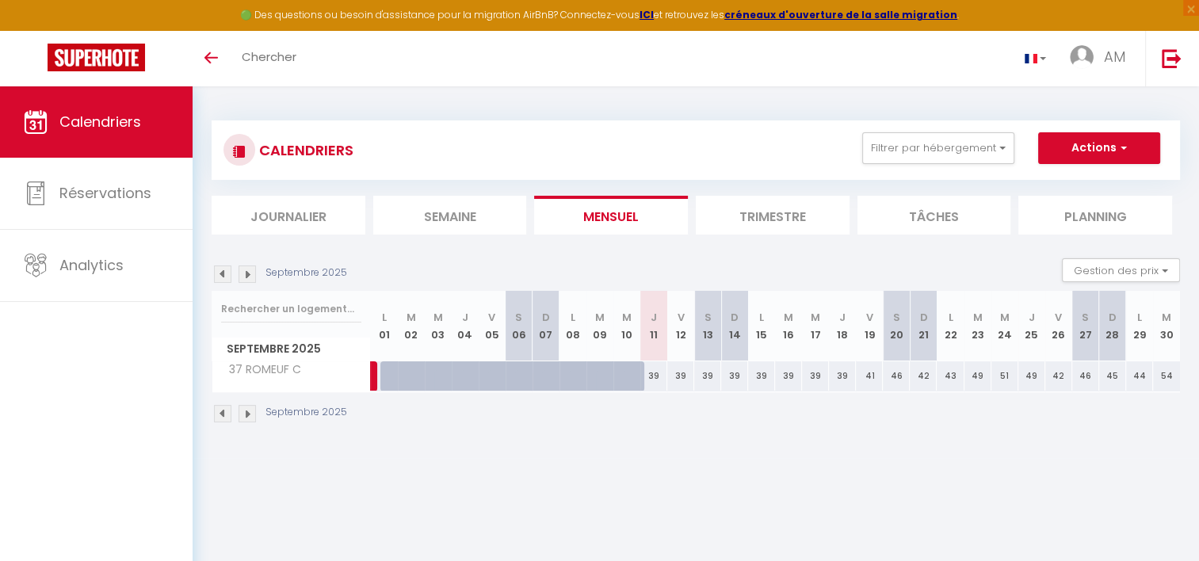 The image size is (1199, 561). I want to click on button: Actions, so click(1099, 148).